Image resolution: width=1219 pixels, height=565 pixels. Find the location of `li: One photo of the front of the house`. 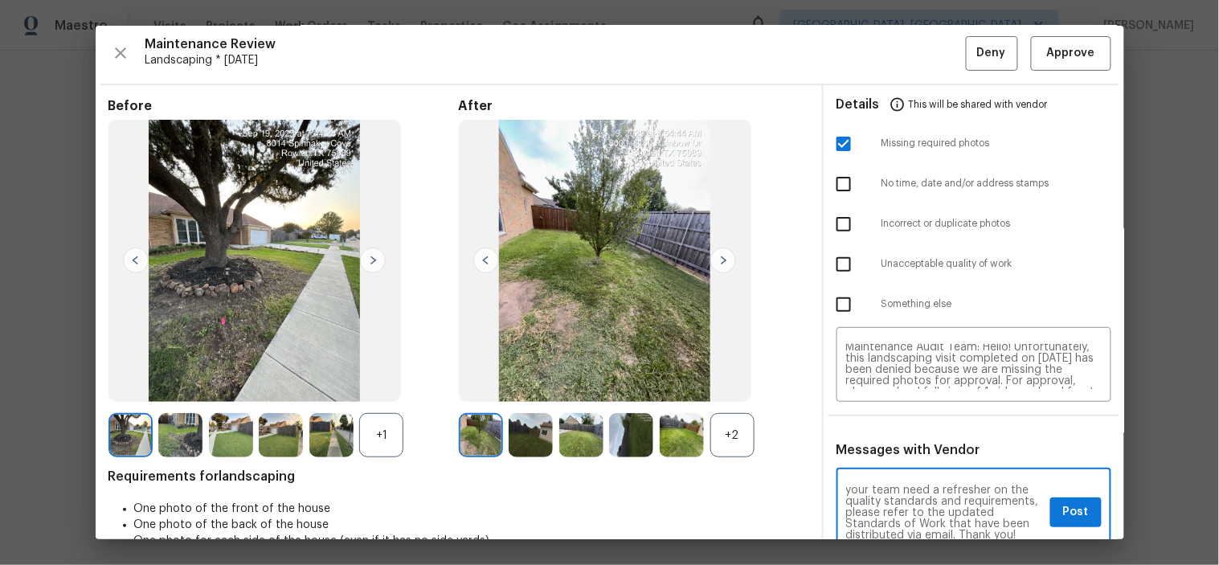

li: One photo of the front of the house is located at coordinates (472, 509).